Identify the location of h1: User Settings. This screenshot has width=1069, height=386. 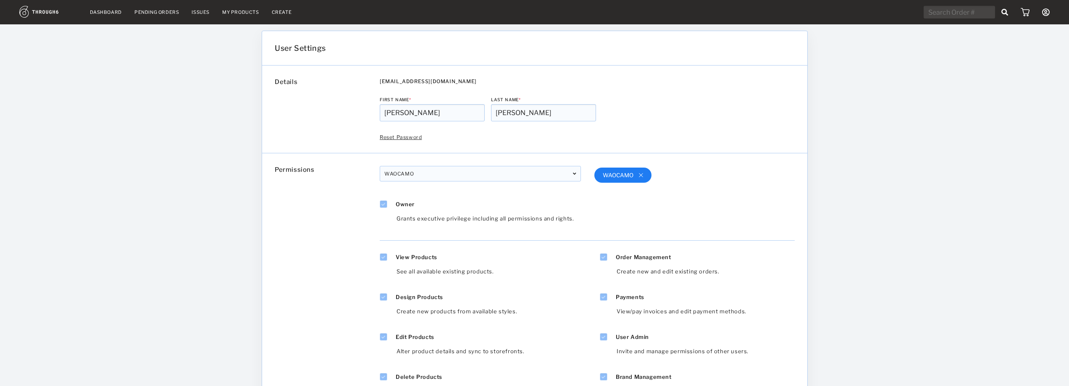
(300, 48).